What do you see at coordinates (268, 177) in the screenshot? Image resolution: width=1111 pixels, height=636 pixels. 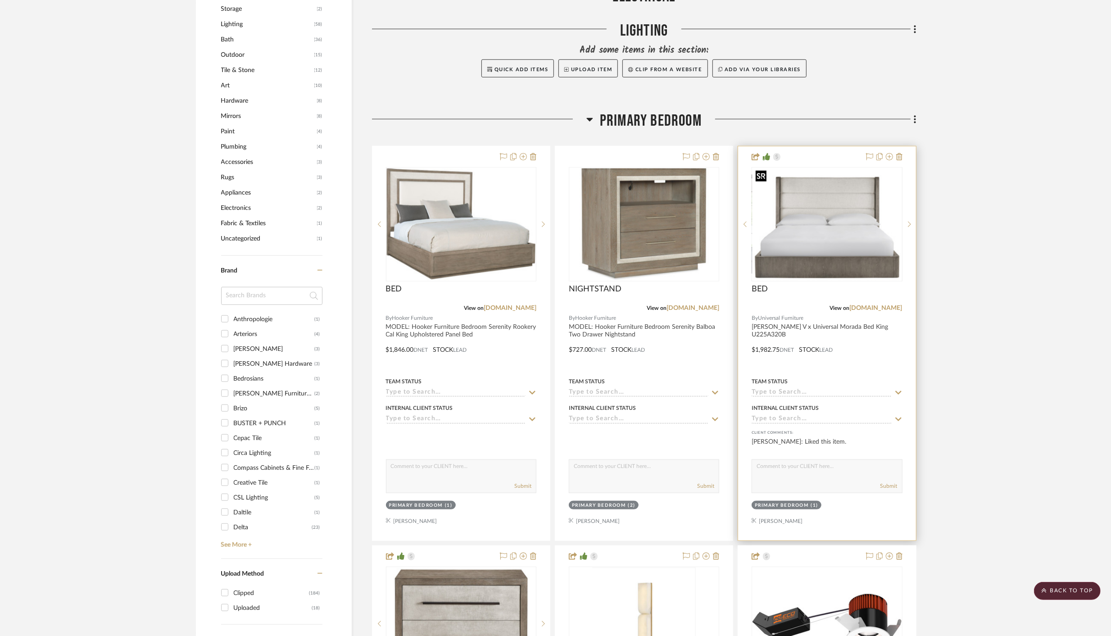 I see `span: Rugs` at bounding box center [268, 177].